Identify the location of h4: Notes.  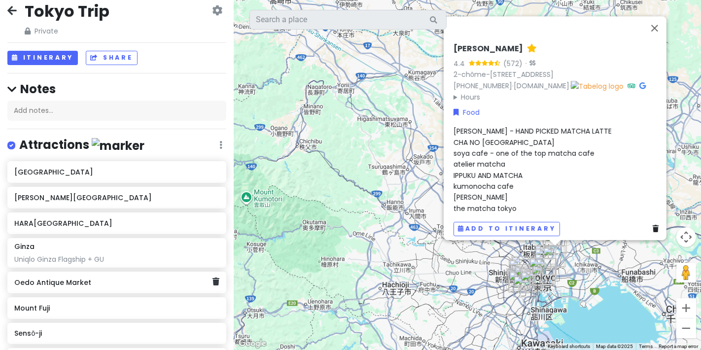
(117, 89).